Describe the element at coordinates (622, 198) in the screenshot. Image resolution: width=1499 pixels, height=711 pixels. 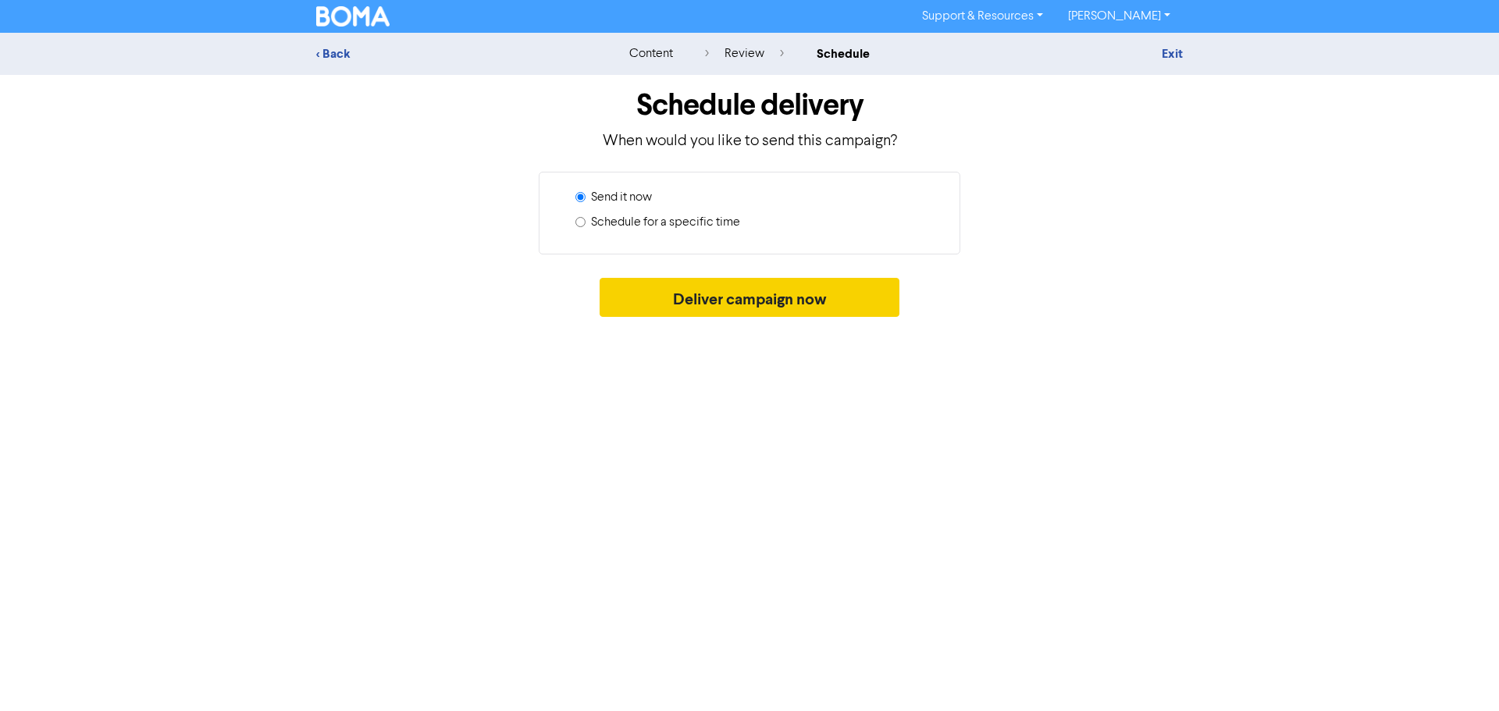
I see `label: Send it now` at that location.